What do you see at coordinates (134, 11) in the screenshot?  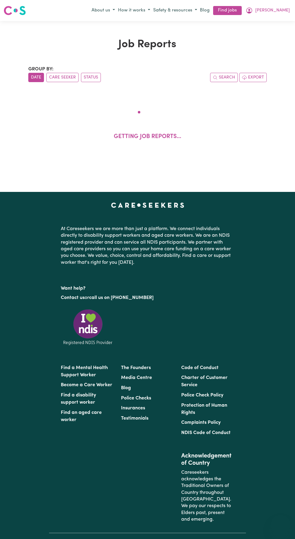 I see `button: How it works` at bounding box center [134, 11].